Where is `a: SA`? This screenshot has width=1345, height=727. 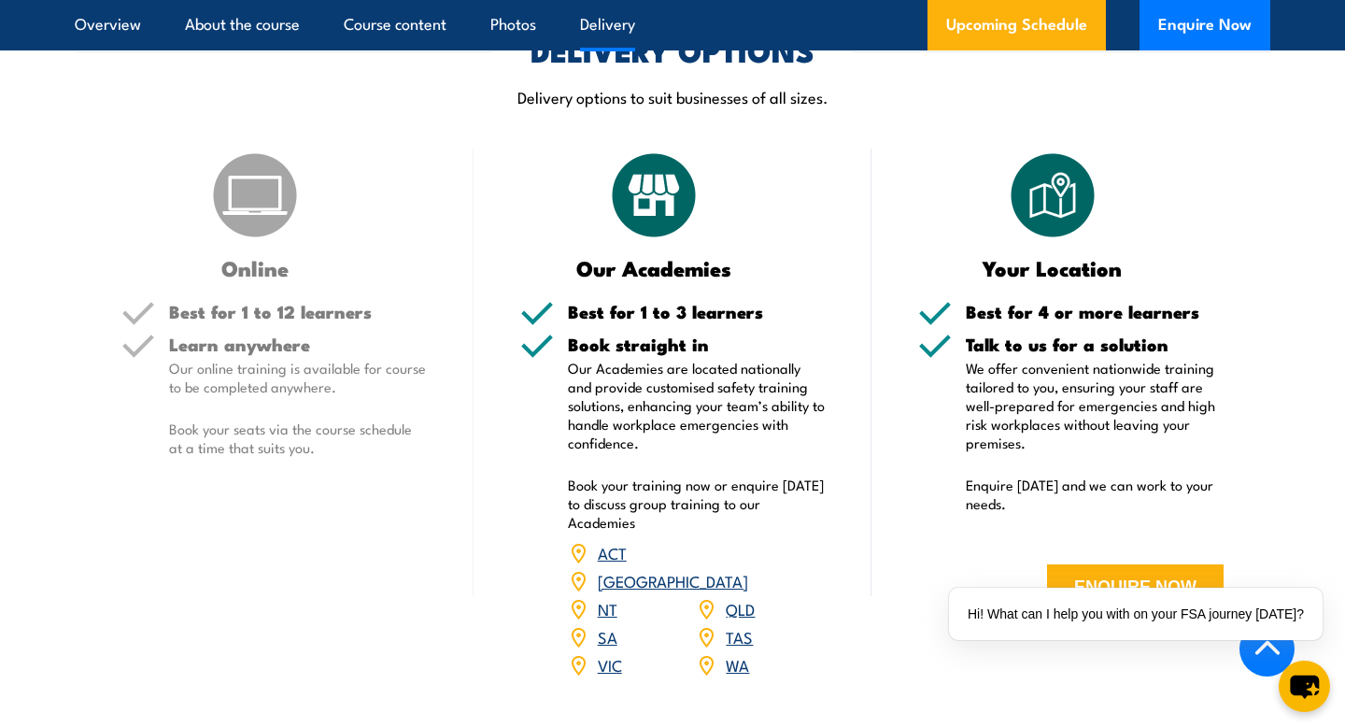
a: SA is located at coordinates (607, 636).